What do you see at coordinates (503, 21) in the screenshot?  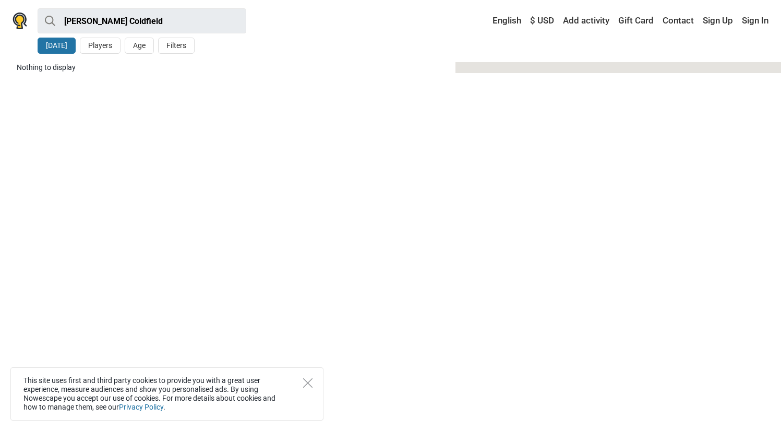 I see `a: English` at bounding box center [503, 21].